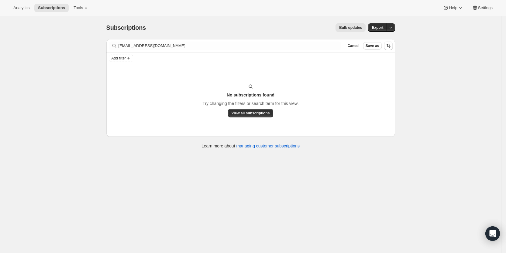  What do you see at coordinates (251, 113) in the screenshot?
I see `span: View all subscriptions` at bounding box center [251, 113].